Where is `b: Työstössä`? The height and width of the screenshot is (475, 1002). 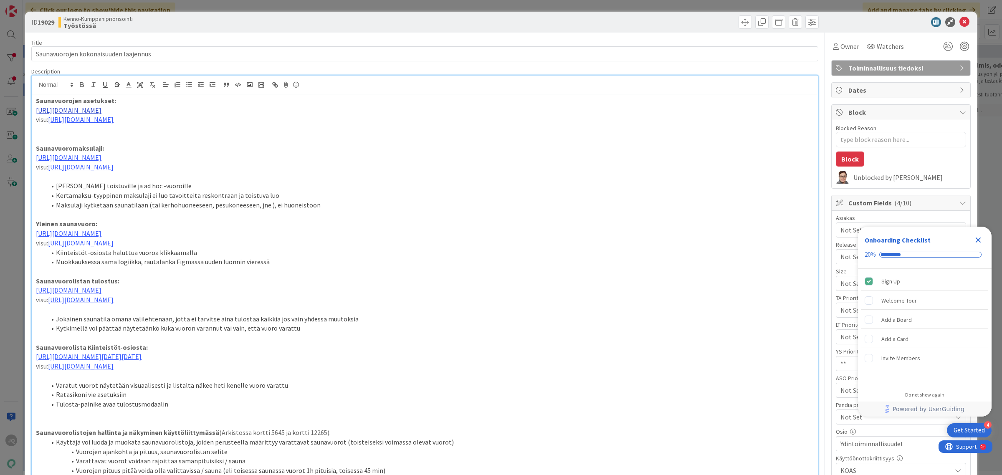 b: Työstössä is located at coordinates (98, 25).